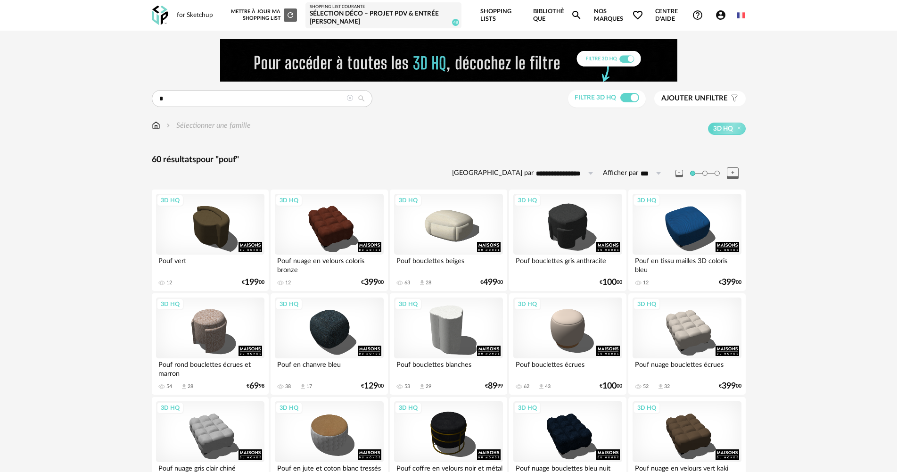 The height and width of the screenshot is (472, 897). Describe the element at coordinates (448, 264) in the screenshot. I see `div: Pouf bouclettes beiges` at that location.